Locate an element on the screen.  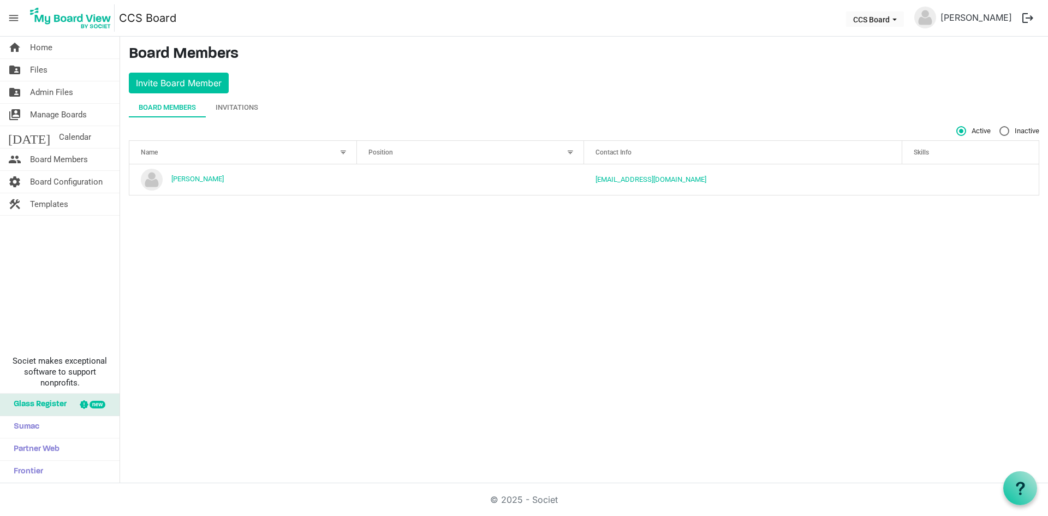
button: CCS Board dropdownbutton is located at coordinates (875, 19).